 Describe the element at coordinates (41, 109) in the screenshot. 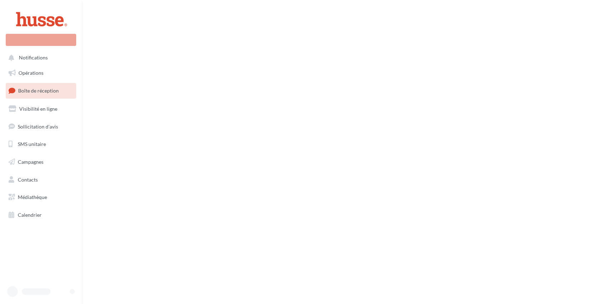

I see `a: Visibilité en ligne` at that location.